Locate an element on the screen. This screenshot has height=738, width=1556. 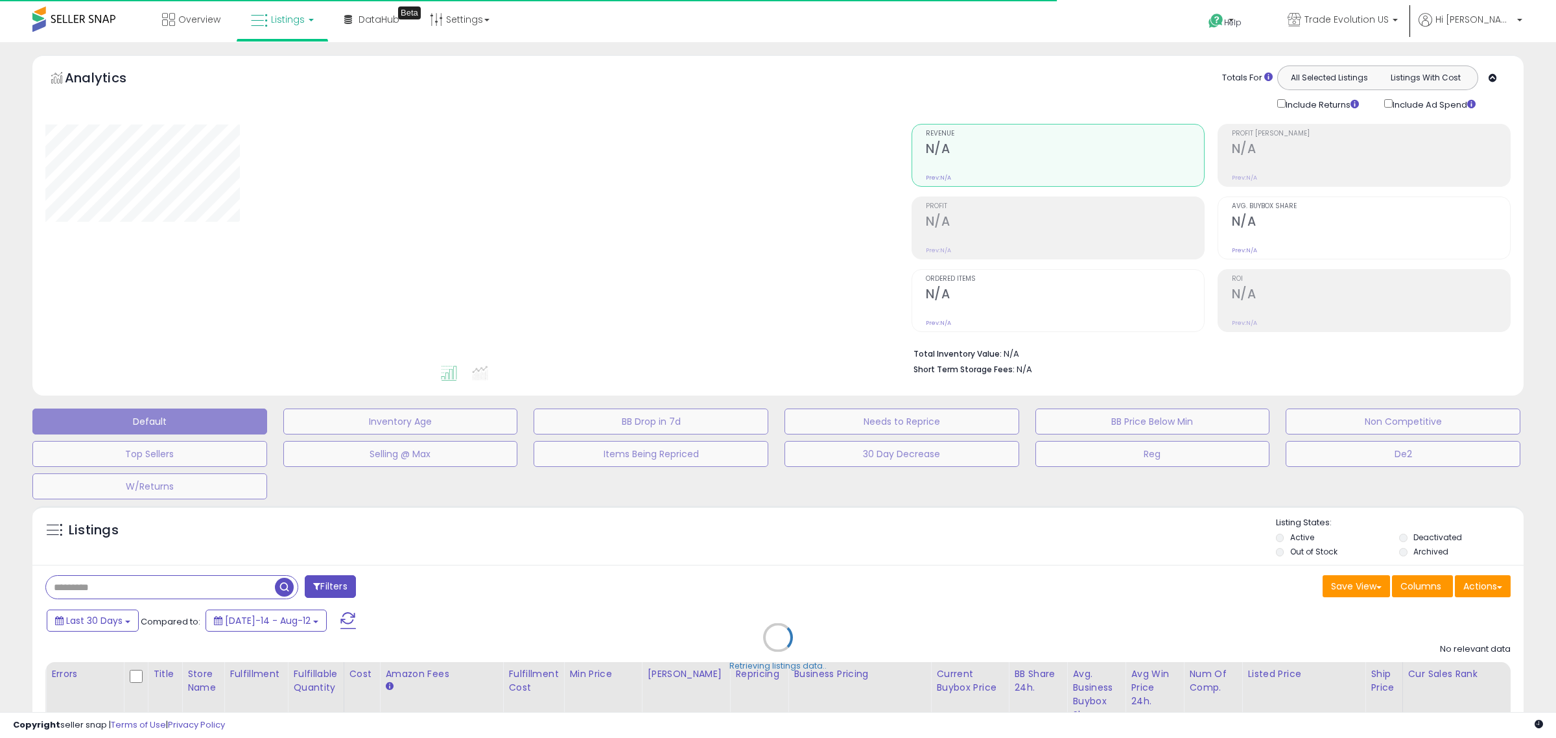
i: Get Help is located at coordinates (1215, 21).